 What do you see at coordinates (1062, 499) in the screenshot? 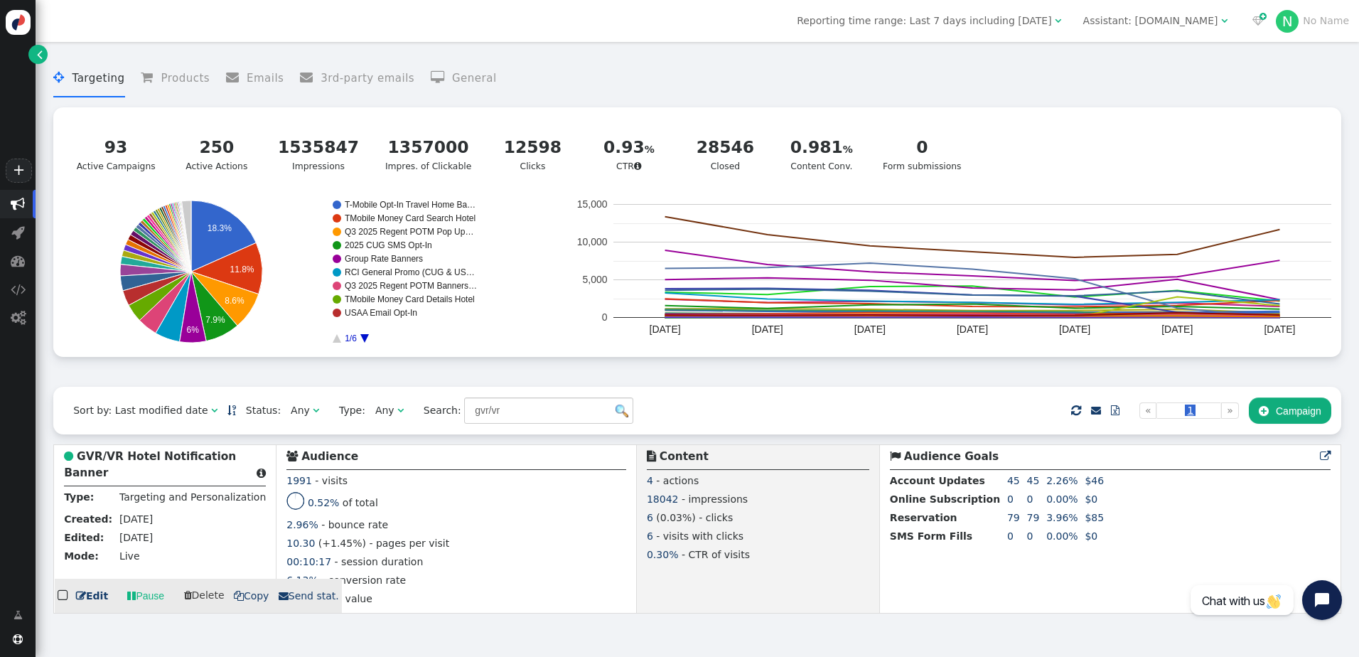
I see `span: 0.00%` at bounding box center [1062, 499].